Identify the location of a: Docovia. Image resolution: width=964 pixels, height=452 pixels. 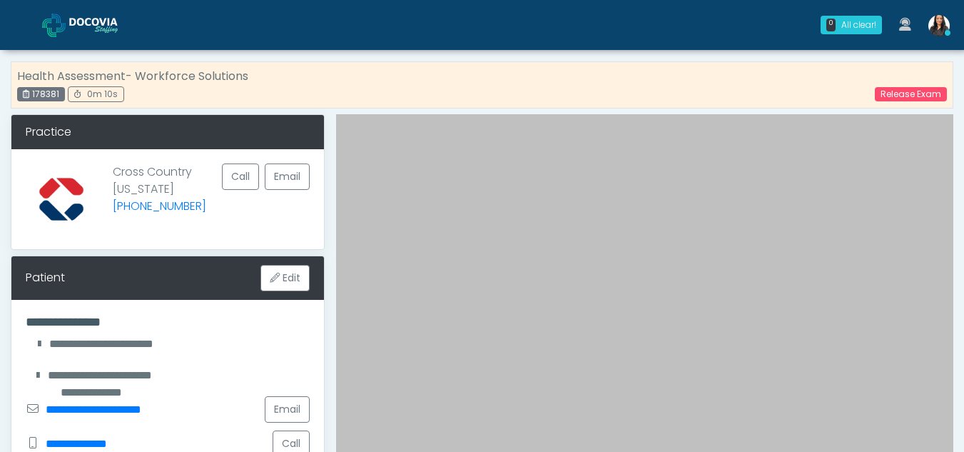
(91, 24).